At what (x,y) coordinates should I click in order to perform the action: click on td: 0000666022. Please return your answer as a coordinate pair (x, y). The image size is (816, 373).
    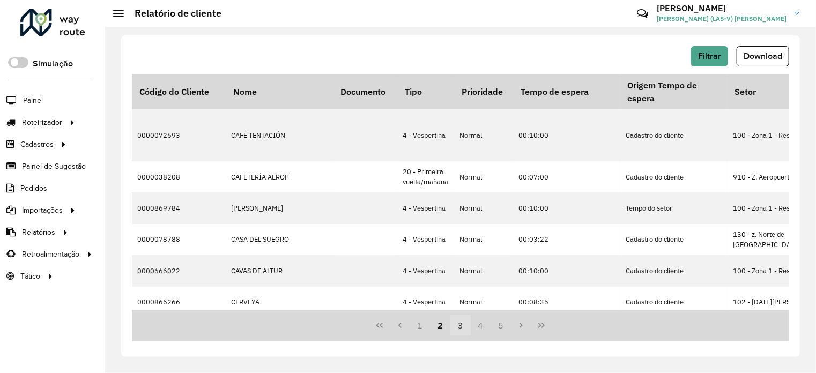
    Looking at the image, I should click on (179, 271).